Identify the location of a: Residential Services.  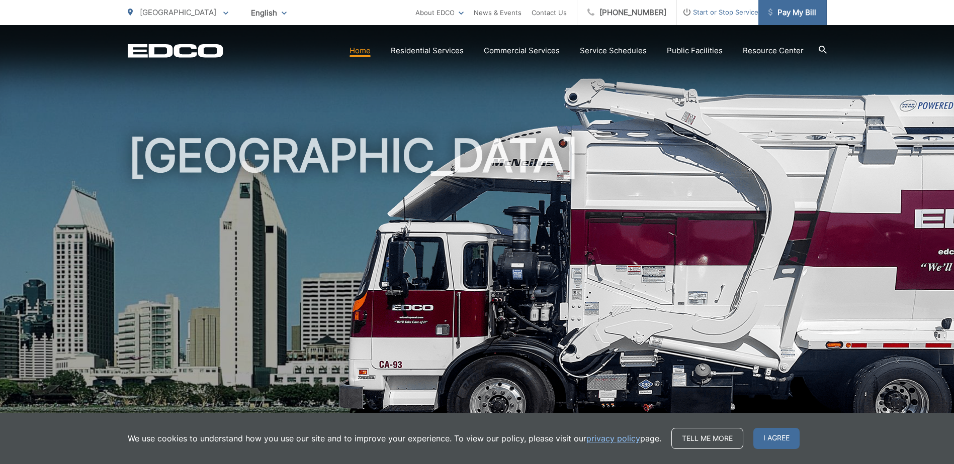
(427, 51).